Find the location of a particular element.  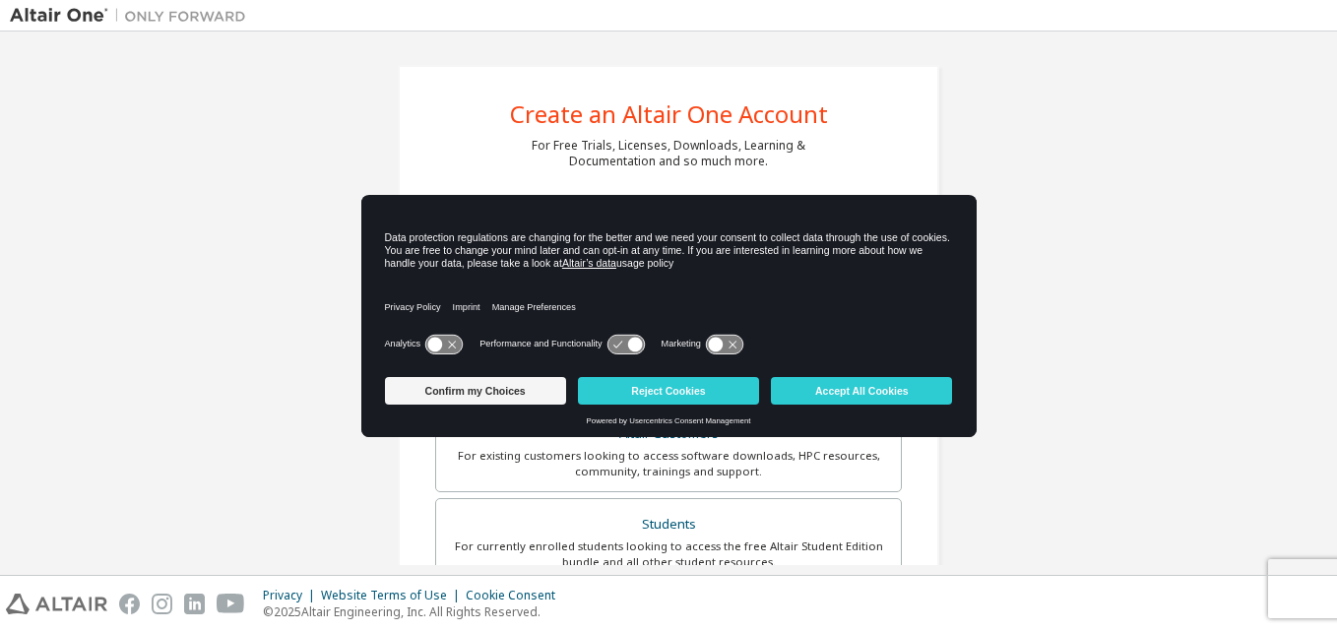

p: © 2025 Altair Engineering, Inc. All Rights Reserved. is located at coordinates (415, 612).